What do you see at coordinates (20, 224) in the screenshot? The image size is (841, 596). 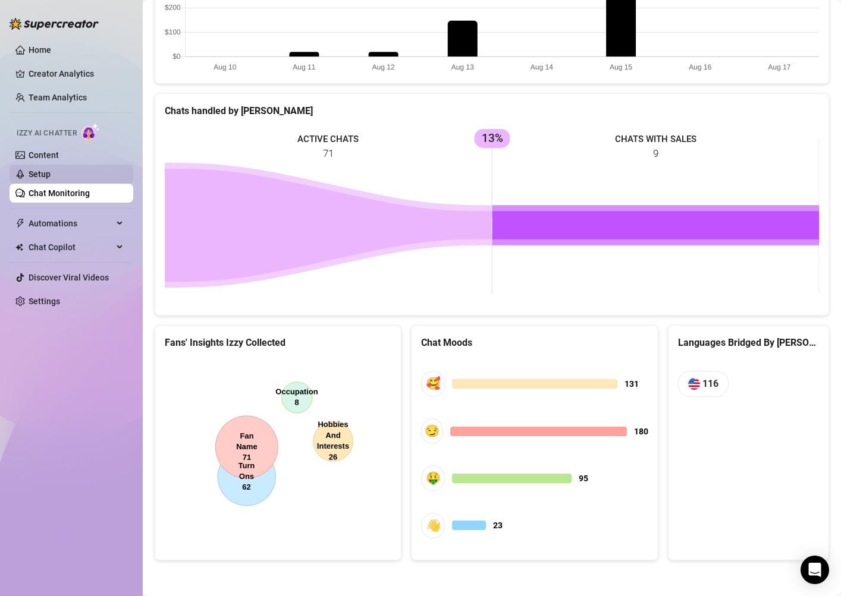 I see `span: thunderbolt` at bounding box center [20, 224].